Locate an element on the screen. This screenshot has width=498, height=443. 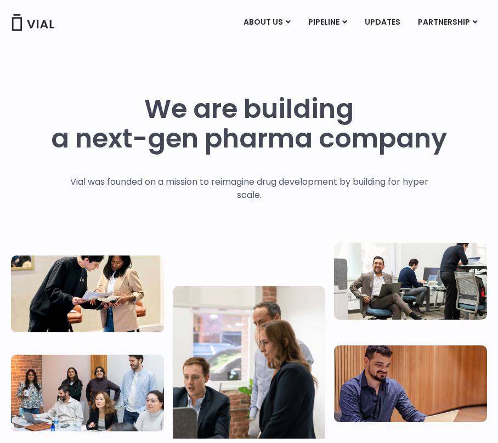
a: PIPELINEMenu Toggle is located at coordinates (327, 22).